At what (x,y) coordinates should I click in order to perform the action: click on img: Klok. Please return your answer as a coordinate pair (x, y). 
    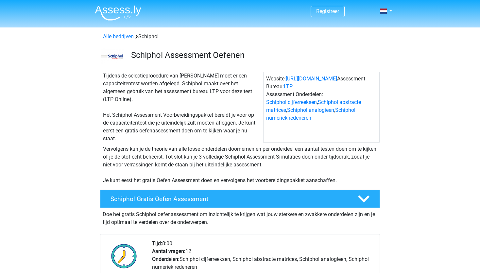
    Looking at the image, I should click on (124, 256).